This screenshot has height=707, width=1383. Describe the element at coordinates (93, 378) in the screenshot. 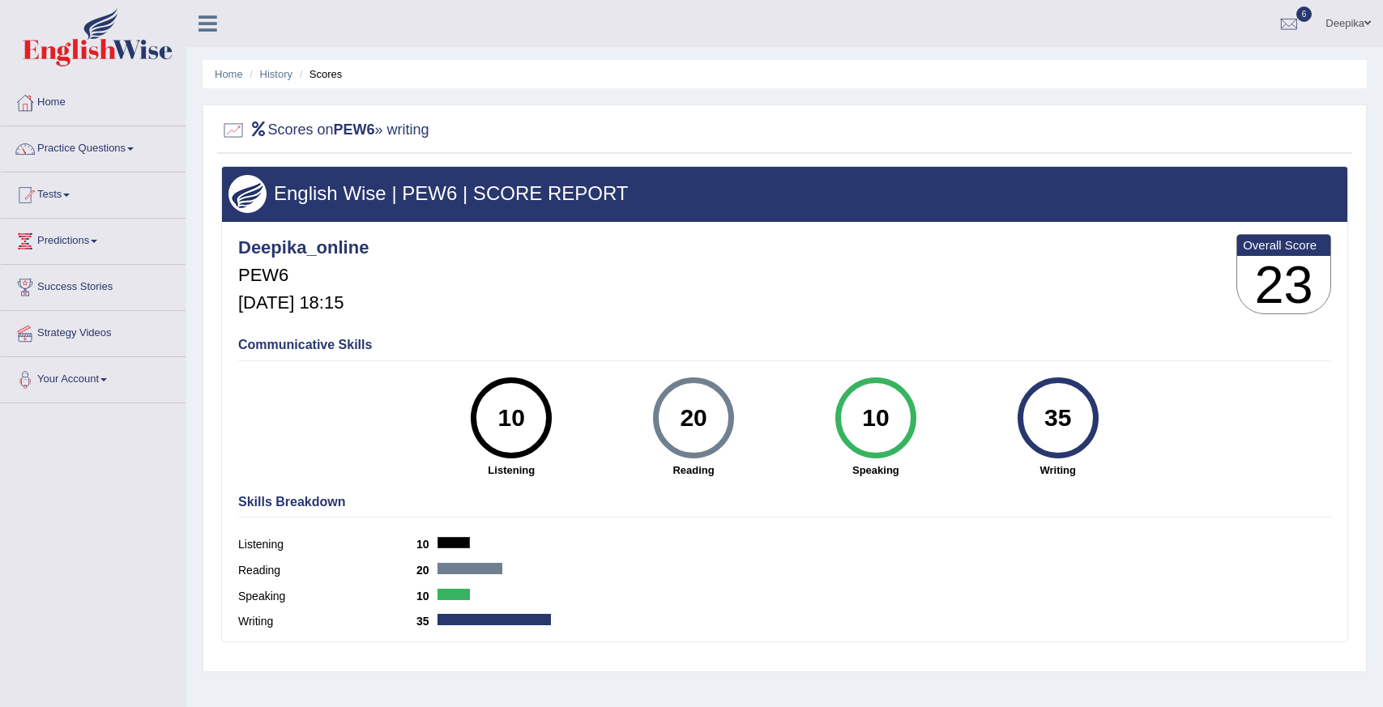

I see `a: Your Account` at that location.